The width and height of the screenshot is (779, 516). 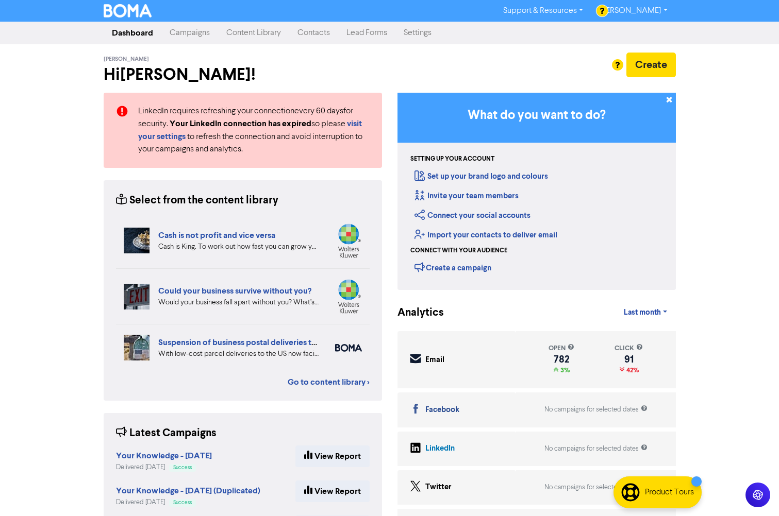 What do you see at coordinates (250, 130) in the screenshot?
I see `a: visit your settings` at bounding box center [250, 130].